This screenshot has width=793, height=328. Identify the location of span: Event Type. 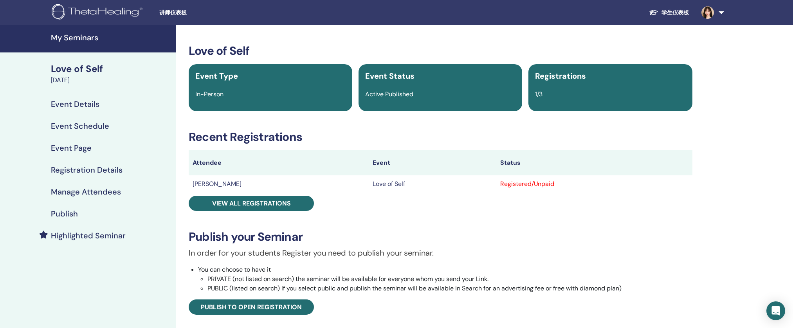
(216, 76).